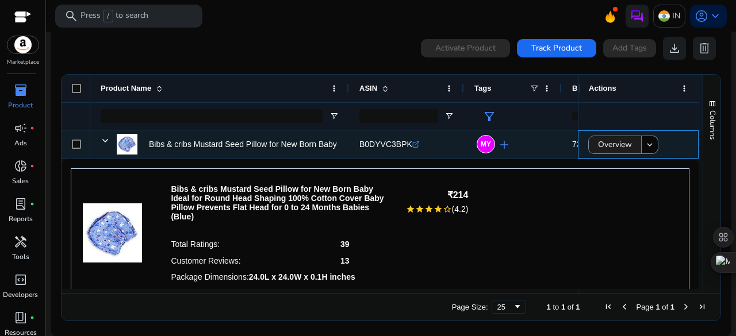  I want to click on span: Columns, so click(712, 125).